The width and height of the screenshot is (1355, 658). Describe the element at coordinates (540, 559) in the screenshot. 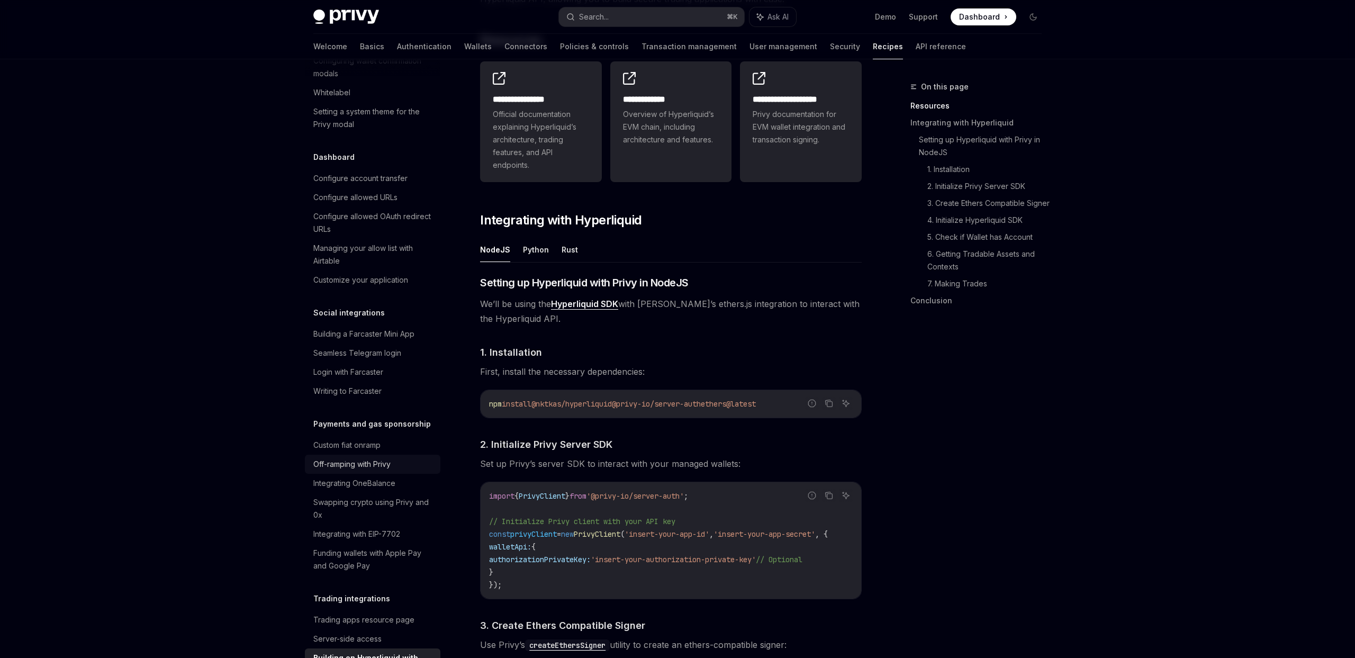

I see `span: authorizationPrivateKey:` at that location.